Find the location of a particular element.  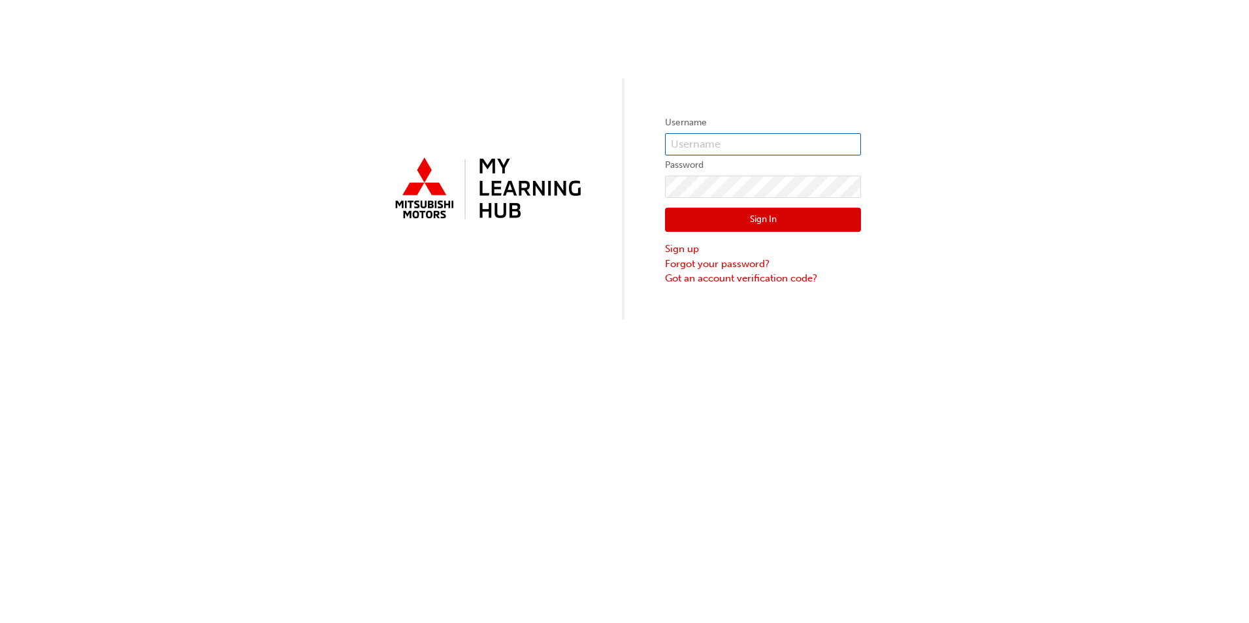

a: Forgot your password? is located at coordinates (763, 264).